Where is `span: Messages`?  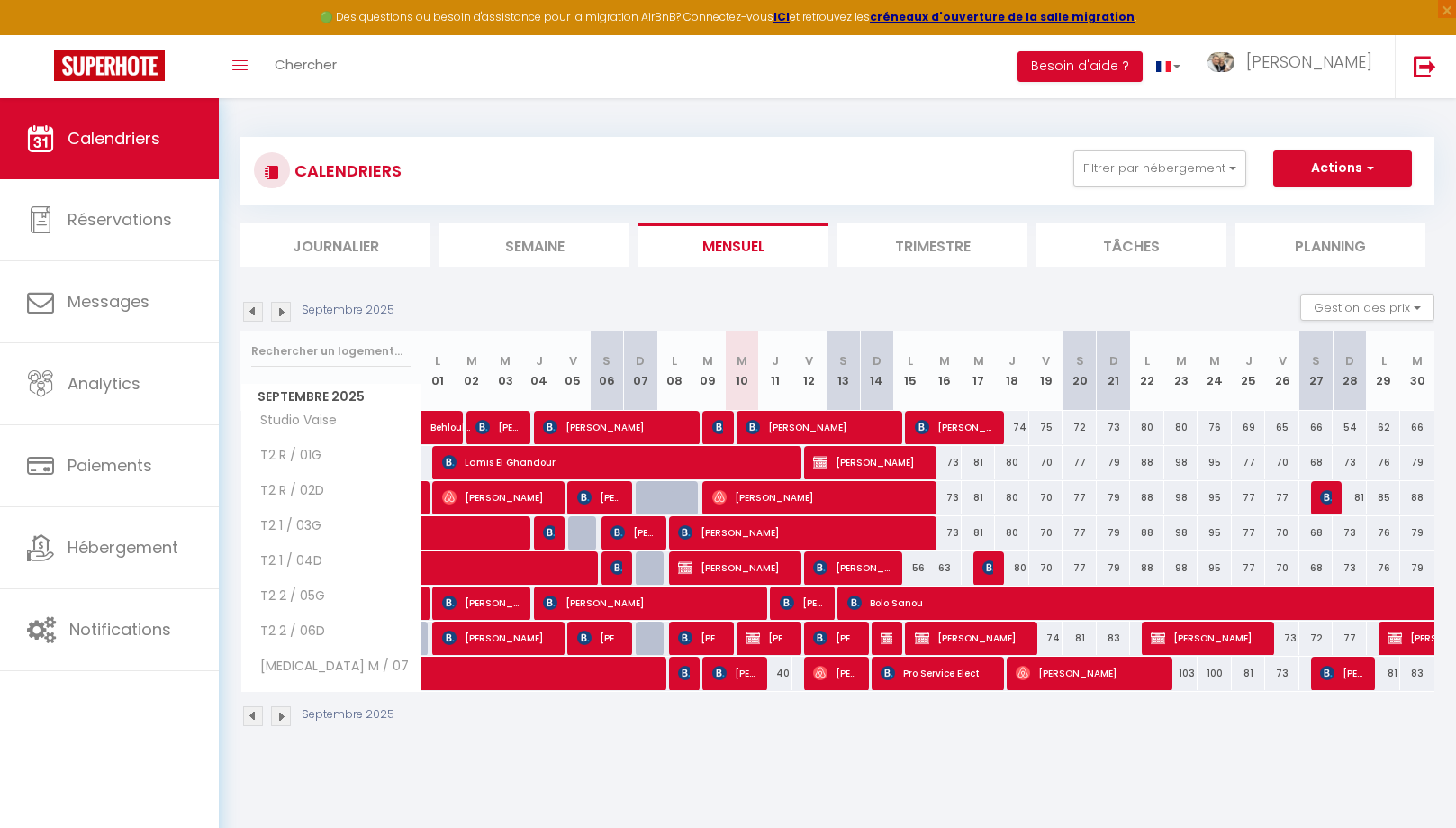 span: Messages is located at coordinates (108, 300).